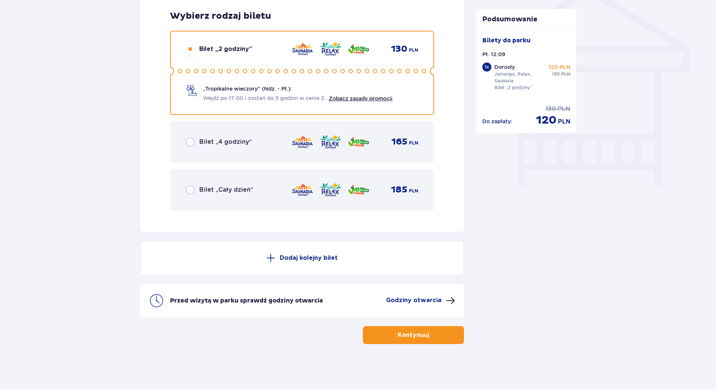  I want to click on p: 120, so click(546, 120).